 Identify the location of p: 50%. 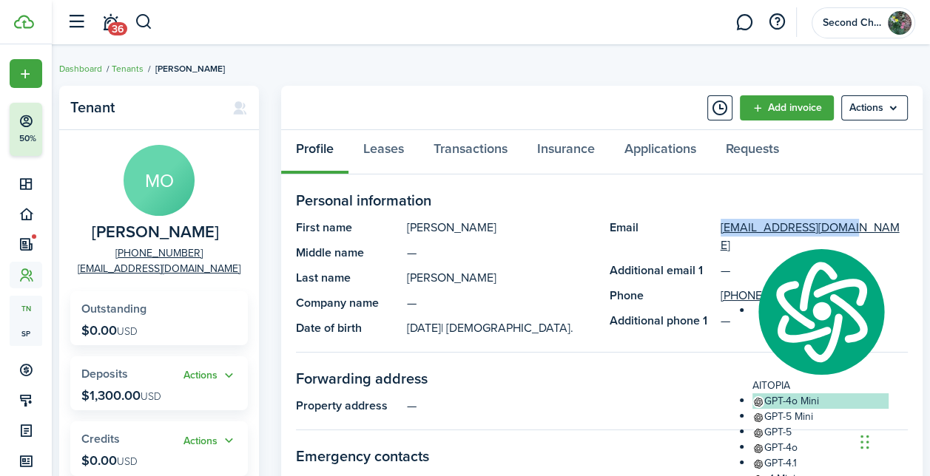
(27, 138).